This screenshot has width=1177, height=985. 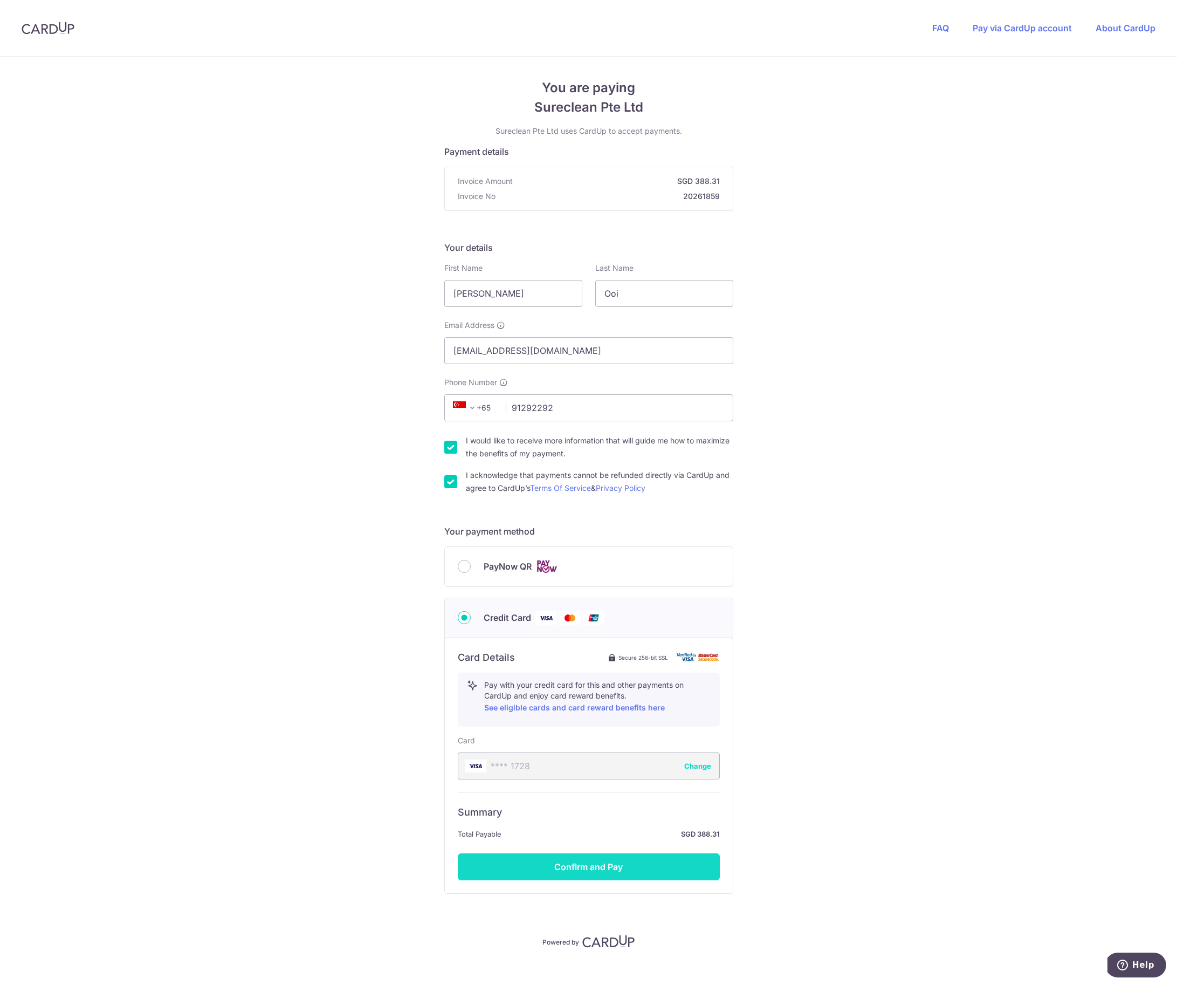 I want to click on span: Secure 256-bit SSL, so click(x=643, y=657).